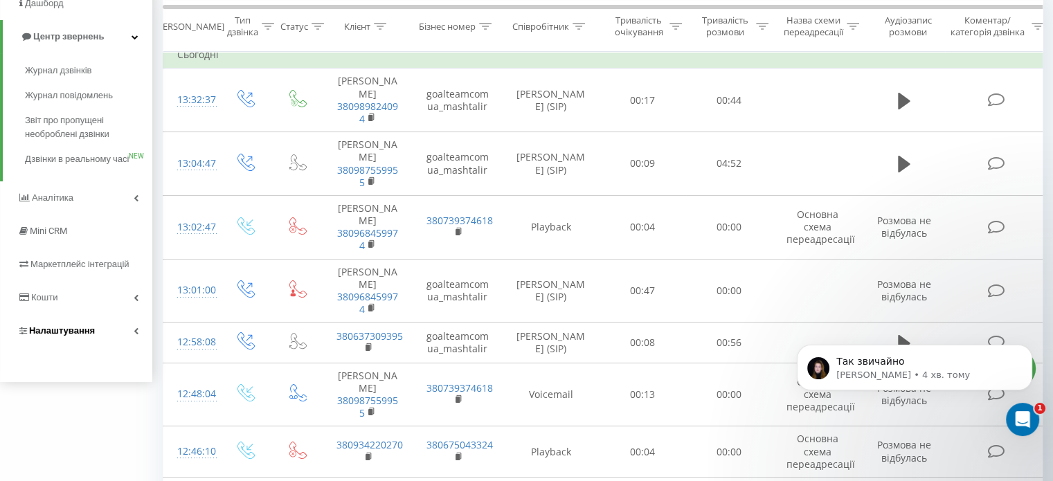  What do you see at coordinates (85, 127) in the screenshot?
I see `span: Звіт про пропущені необроблені дзвінки` at bounding box center [85, 127].